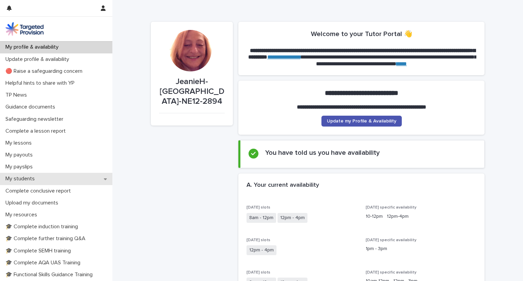 The width and height of the screenshot is (523, 281). Describe the element at coordinates (37, 131) in the screenshot. I see `p: Complete a lesson report` at that location.